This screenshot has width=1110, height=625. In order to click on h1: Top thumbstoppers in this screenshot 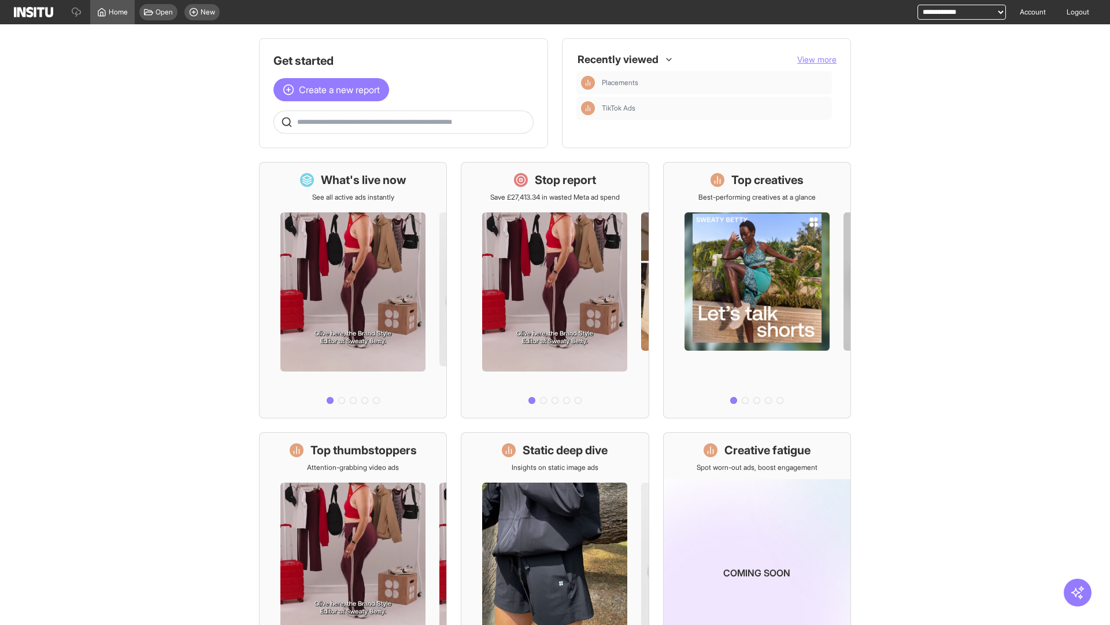, I will do `click(364, 450)`.